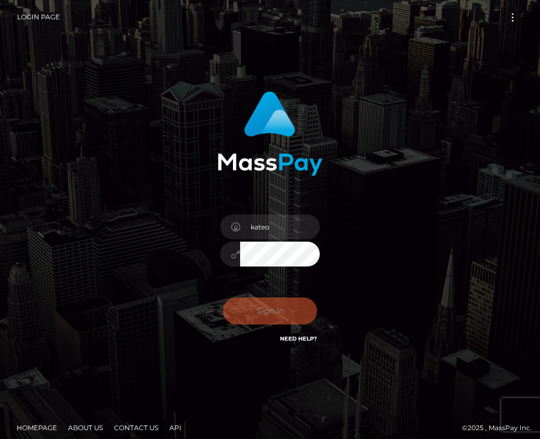 The height and width of the screenshot is (439, 540). What do you see at coordinates (512, 17) in the screenshot?
I see `button: Toggle navigation` at bounding box center [512, 17].